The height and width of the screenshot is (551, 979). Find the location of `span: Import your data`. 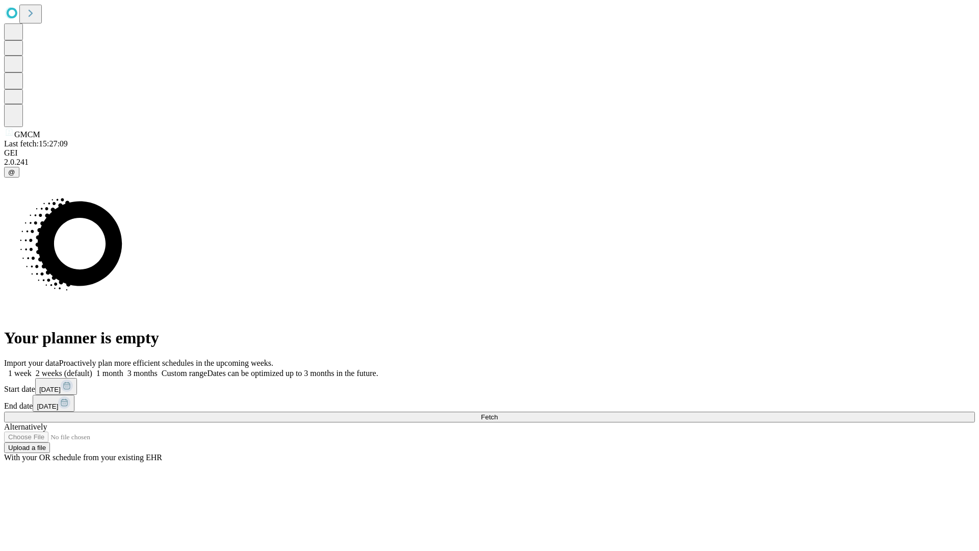

span: Import your data is located at coordinates (32, 363).